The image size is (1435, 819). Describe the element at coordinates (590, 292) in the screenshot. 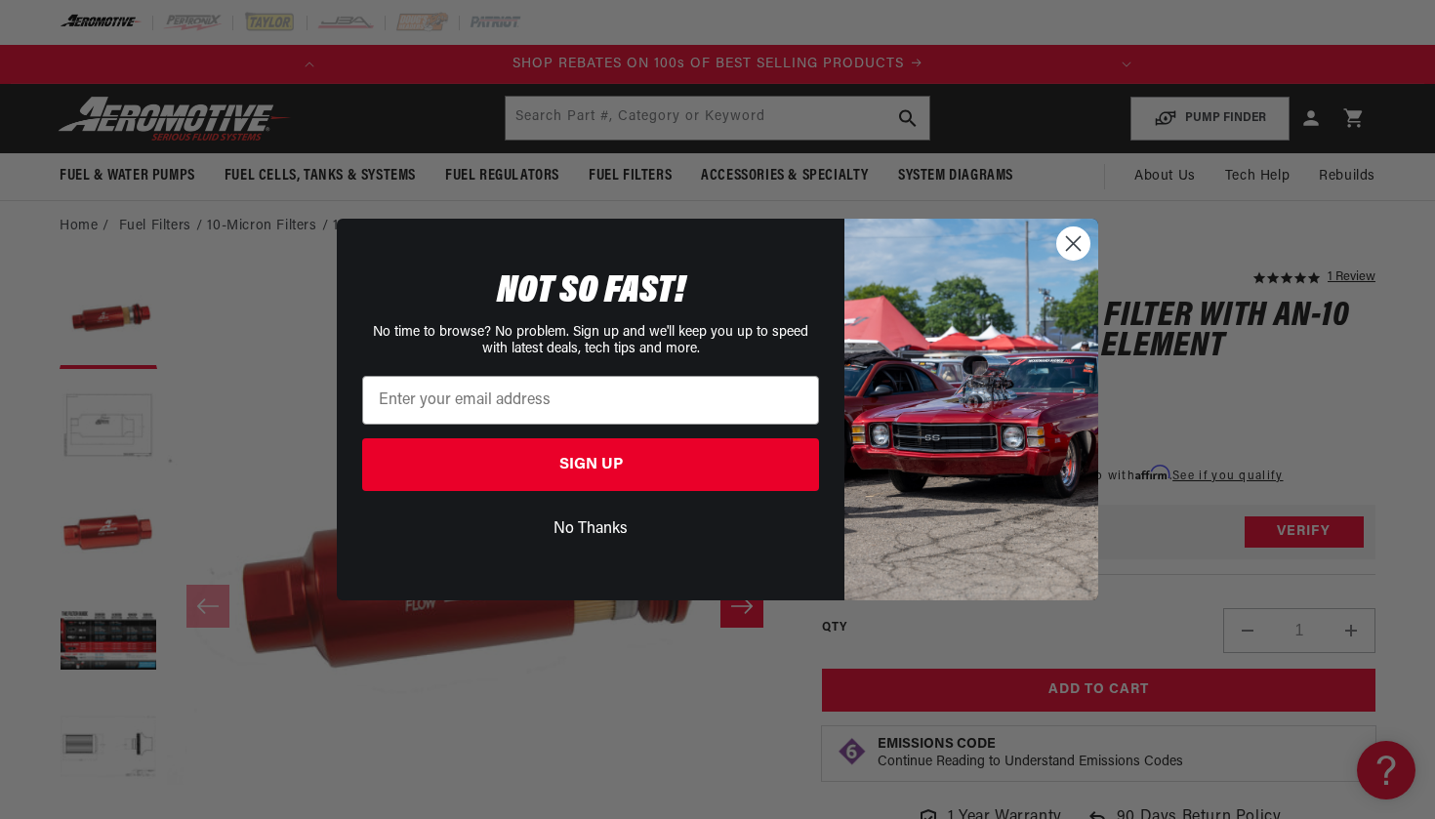

I see `span: NOT SO FAST!` at that location.